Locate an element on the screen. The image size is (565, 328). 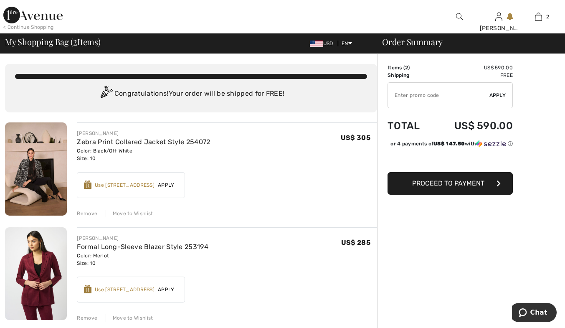
td: Shipping is located at coordinates (409, 75).